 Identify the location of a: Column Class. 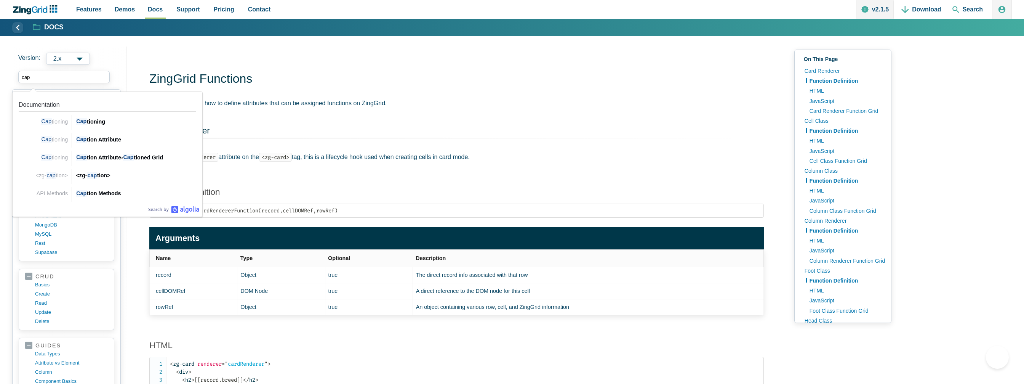
(843, 171).